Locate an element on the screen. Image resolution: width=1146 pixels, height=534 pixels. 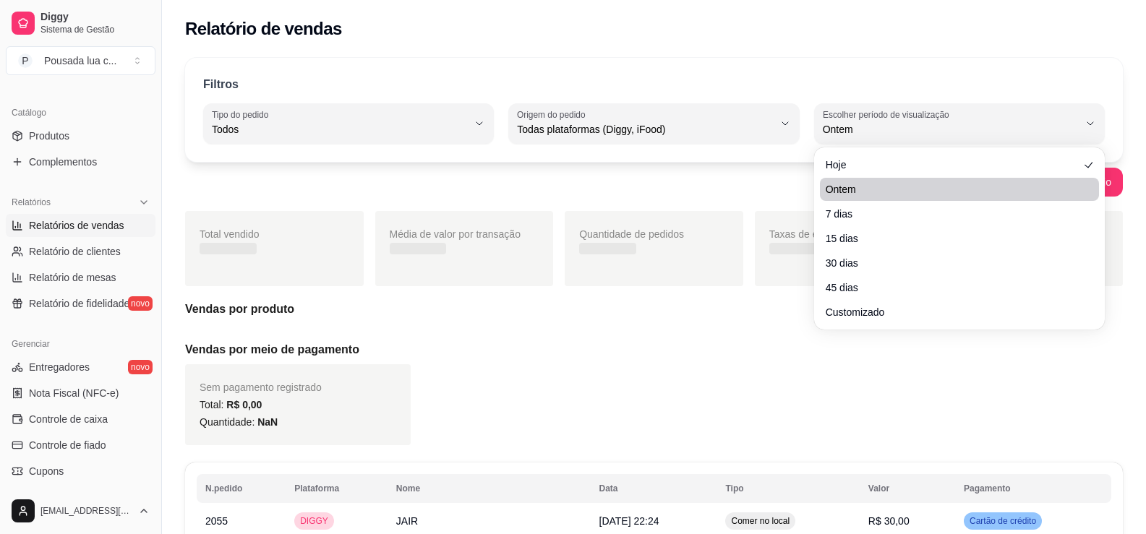
span: Quantidade de pedidos is located at coordinates (631, 234).